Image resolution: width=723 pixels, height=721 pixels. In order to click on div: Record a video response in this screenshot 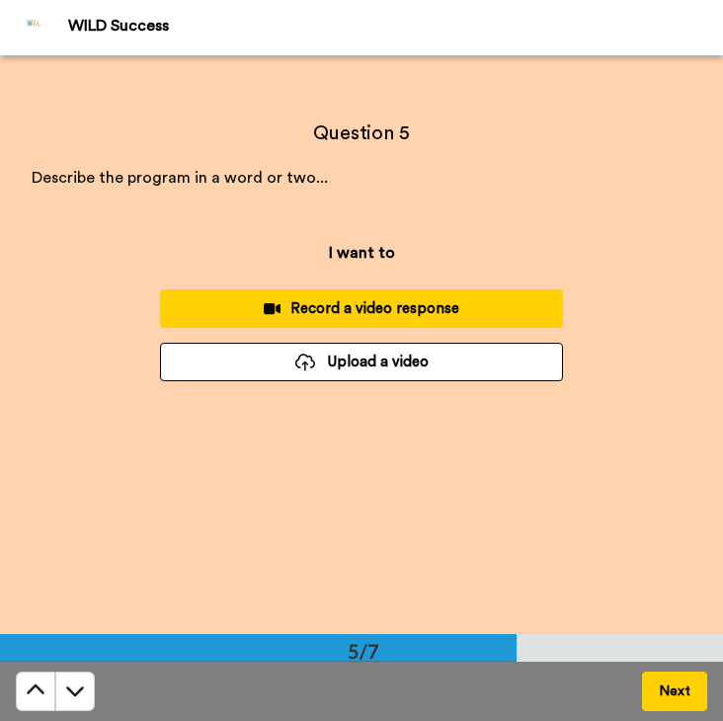, I will do `click(361, 308)`.